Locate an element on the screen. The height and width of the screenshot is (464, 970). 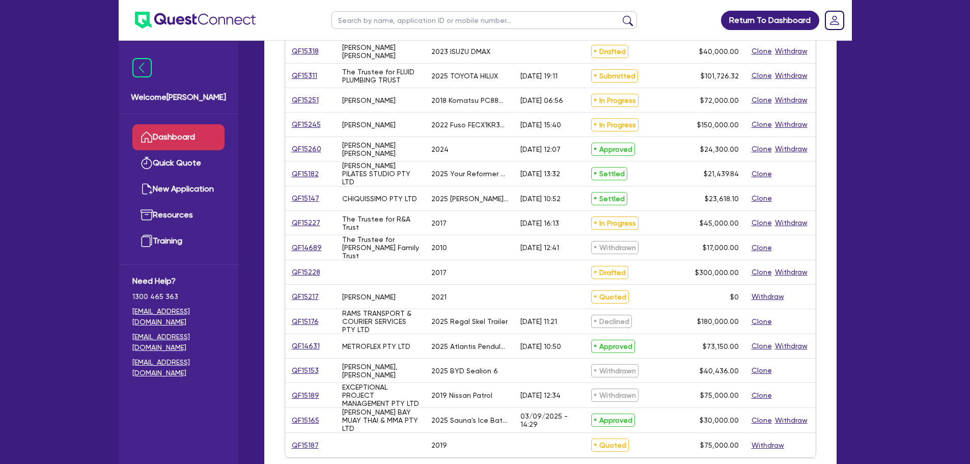
div: 2010 is located at coordinates (439, 247).